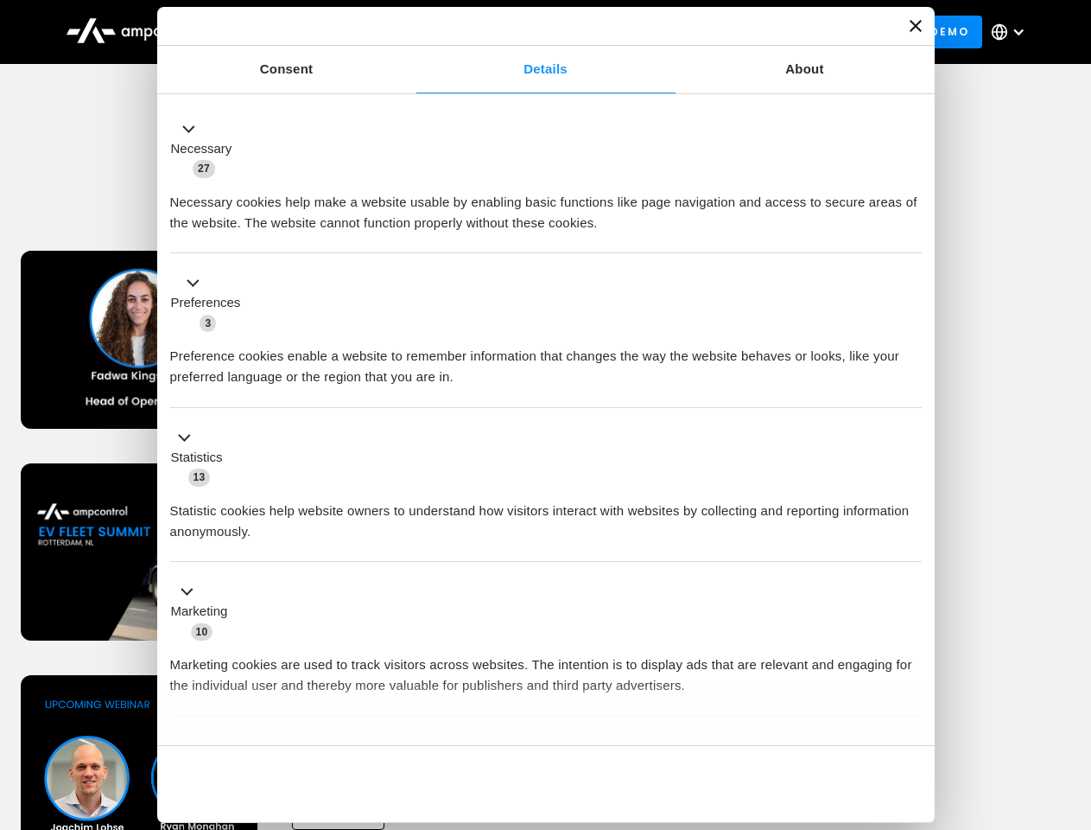 This screenshot has width=1091, height=830. I want to click on span: 27, so click(204, 169).